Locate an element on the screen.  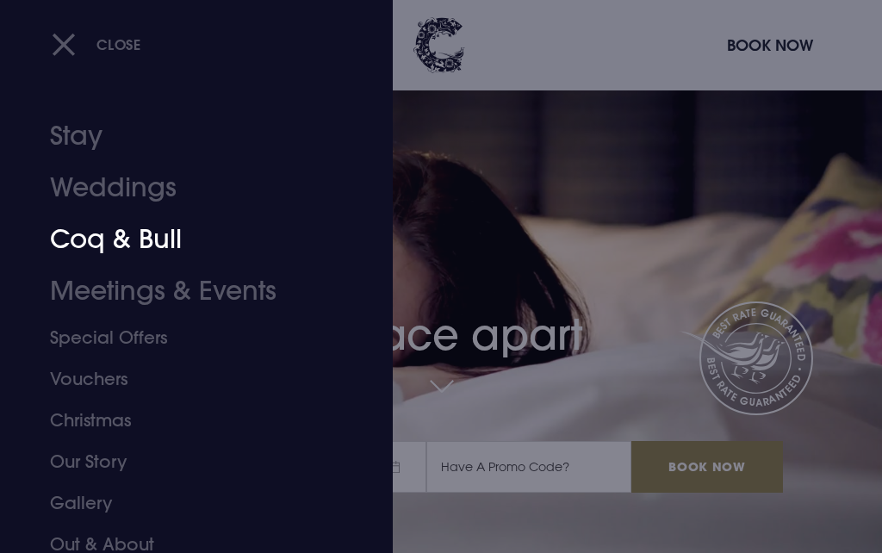
button: Close is located at coordinates (96, 44).